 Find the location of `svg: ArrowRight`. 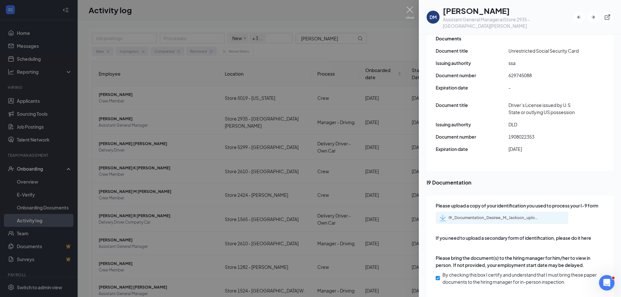

svg: ArrowRight is located at coordinates (593, 17).